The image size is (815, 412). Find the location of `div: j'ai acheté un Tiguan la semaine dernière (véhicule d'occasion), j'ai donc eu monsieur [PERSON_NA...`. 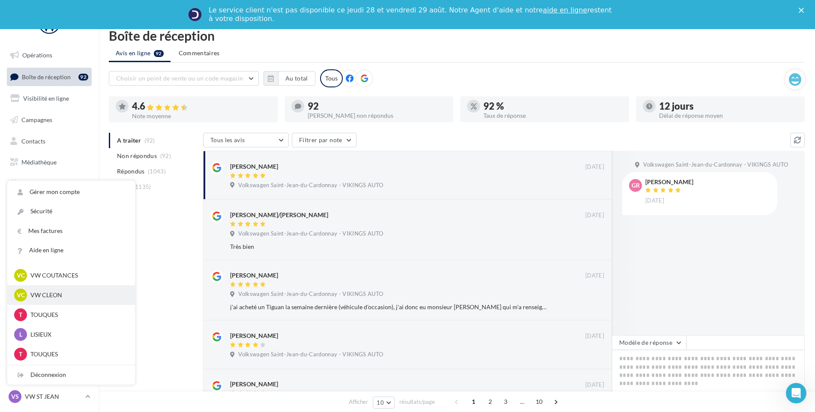

div: j'ai acheté un Tiguan la semaine dernière (véhicule d'occasion), j'ai donc eu monsieur [PERSON_NA... is located at coordinates (389, 307).